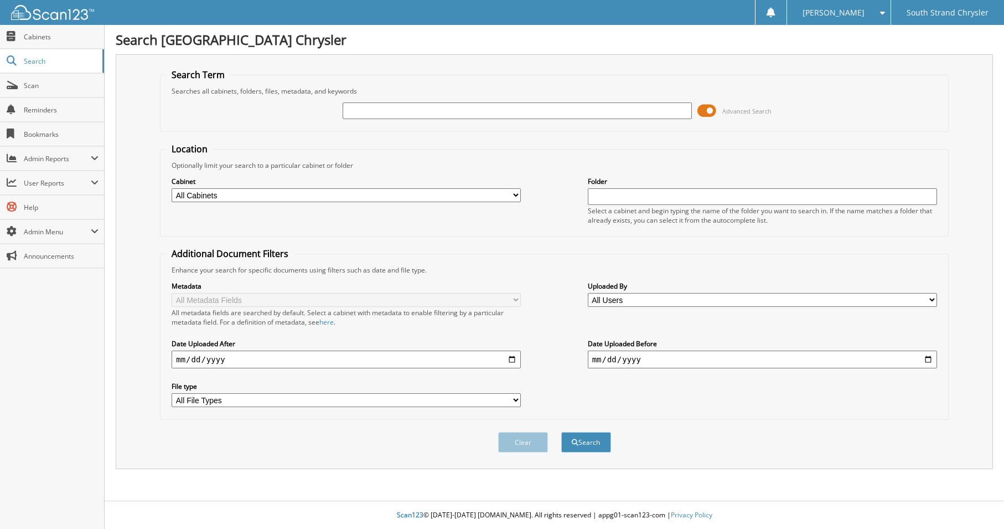 This screenshot has width=1004, height=529. What do you see at coordinates (762, 286) in the screenshot?
I see `label: Uploaded By` at bounding box center [762, 286].